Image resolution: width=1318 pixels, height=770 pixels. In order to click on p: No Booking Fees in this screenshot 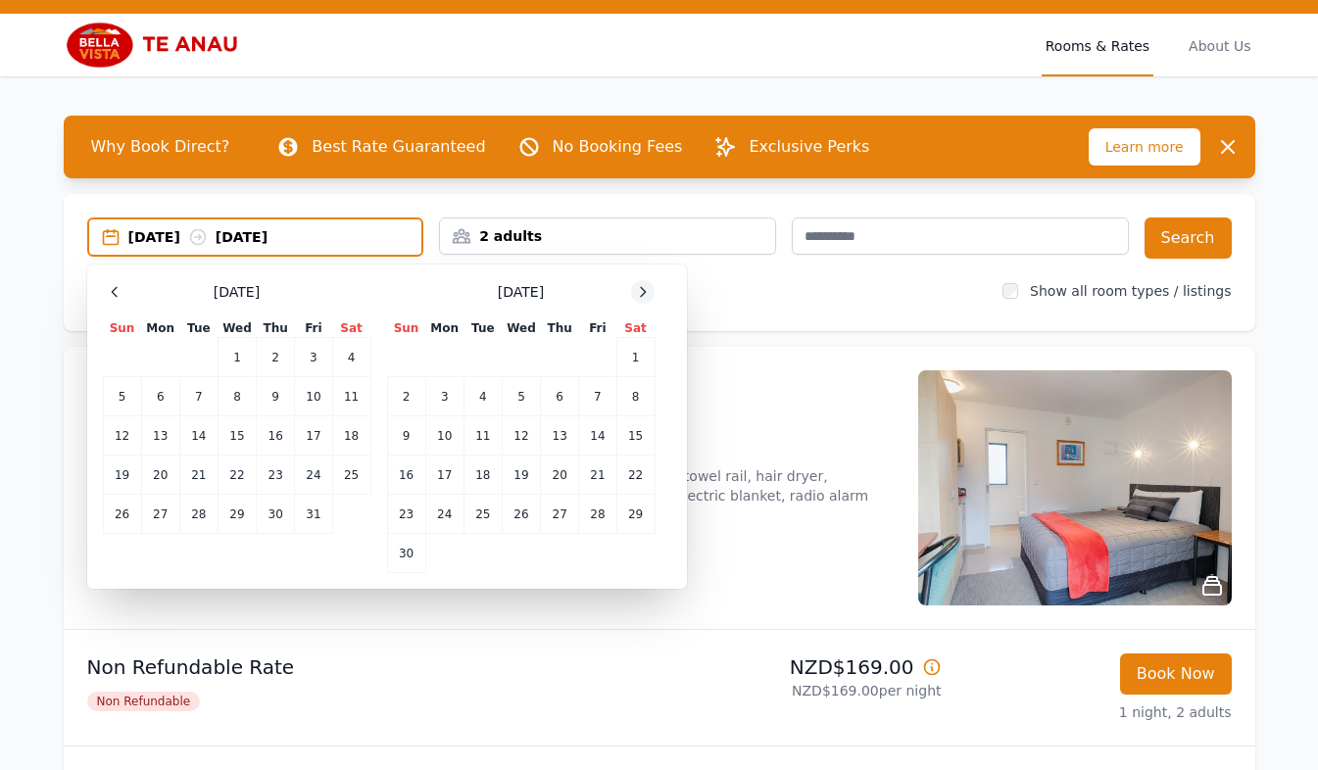, I will do `click(617, 147)`.